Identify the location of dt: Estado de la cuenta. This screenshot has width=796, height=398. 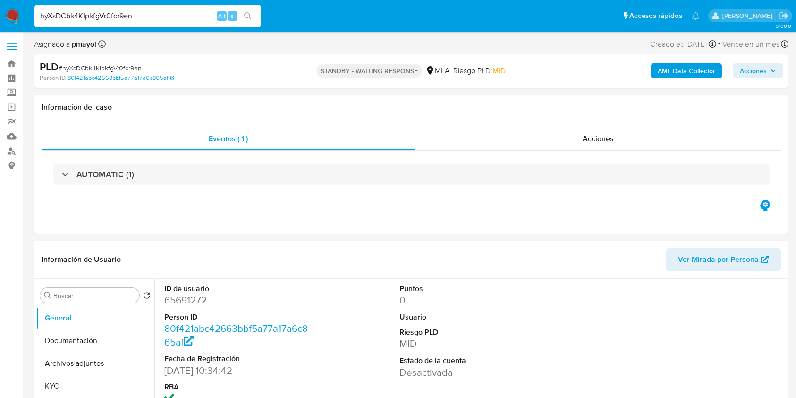
(473, 360).